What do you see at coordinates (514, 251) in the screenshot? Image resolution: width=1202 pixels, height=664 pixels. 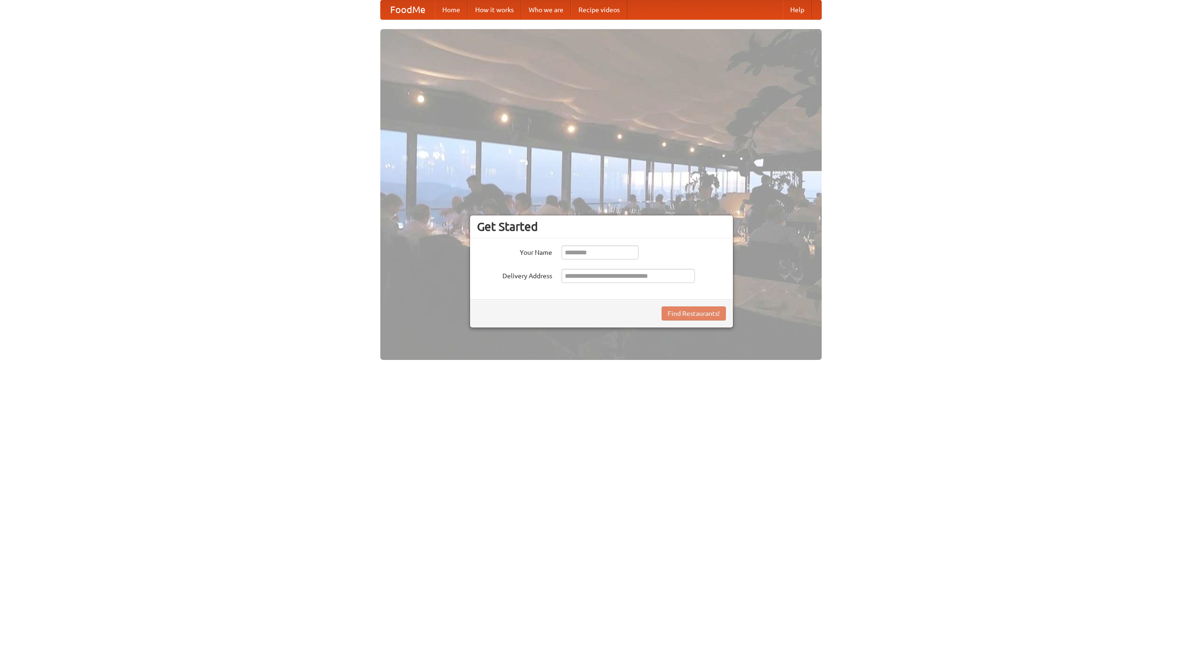 I see `label: Your Name` at bounding box center [514, 251].